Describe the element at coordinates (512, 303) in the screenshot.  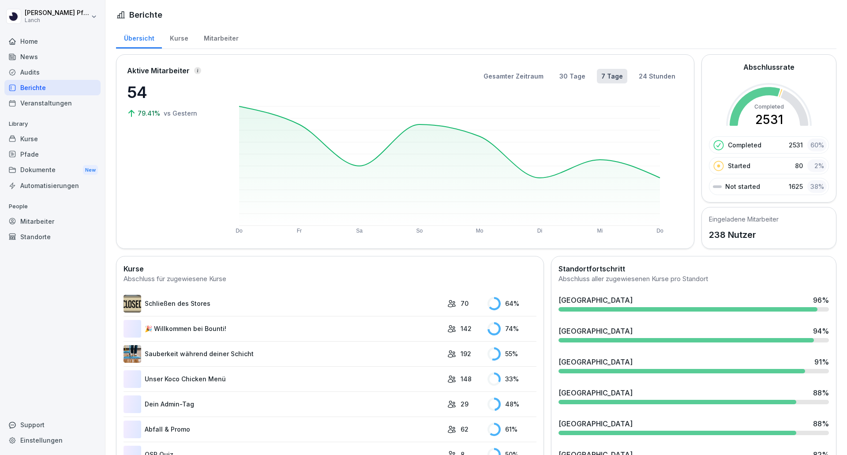
I see `div: 64 %` at that location.